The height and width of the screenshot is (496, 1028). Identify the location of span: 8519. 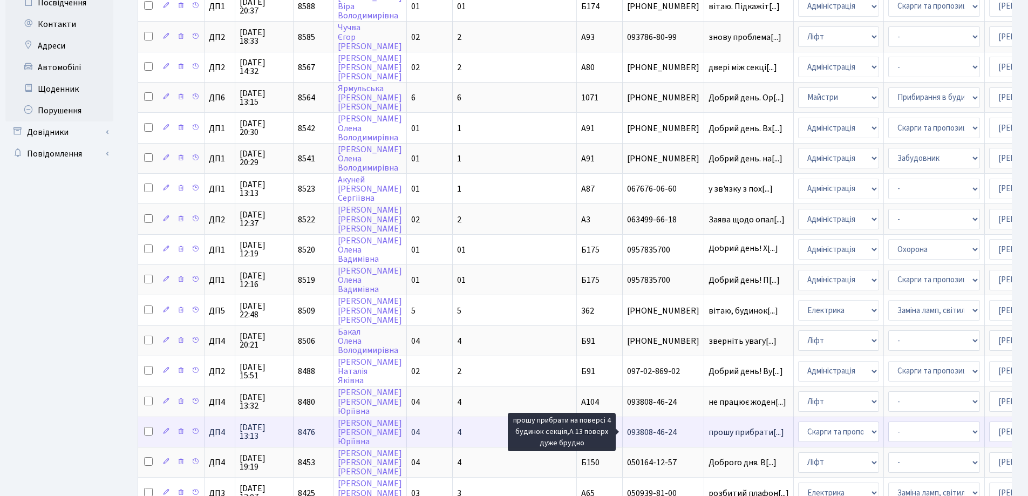
(307, 280).